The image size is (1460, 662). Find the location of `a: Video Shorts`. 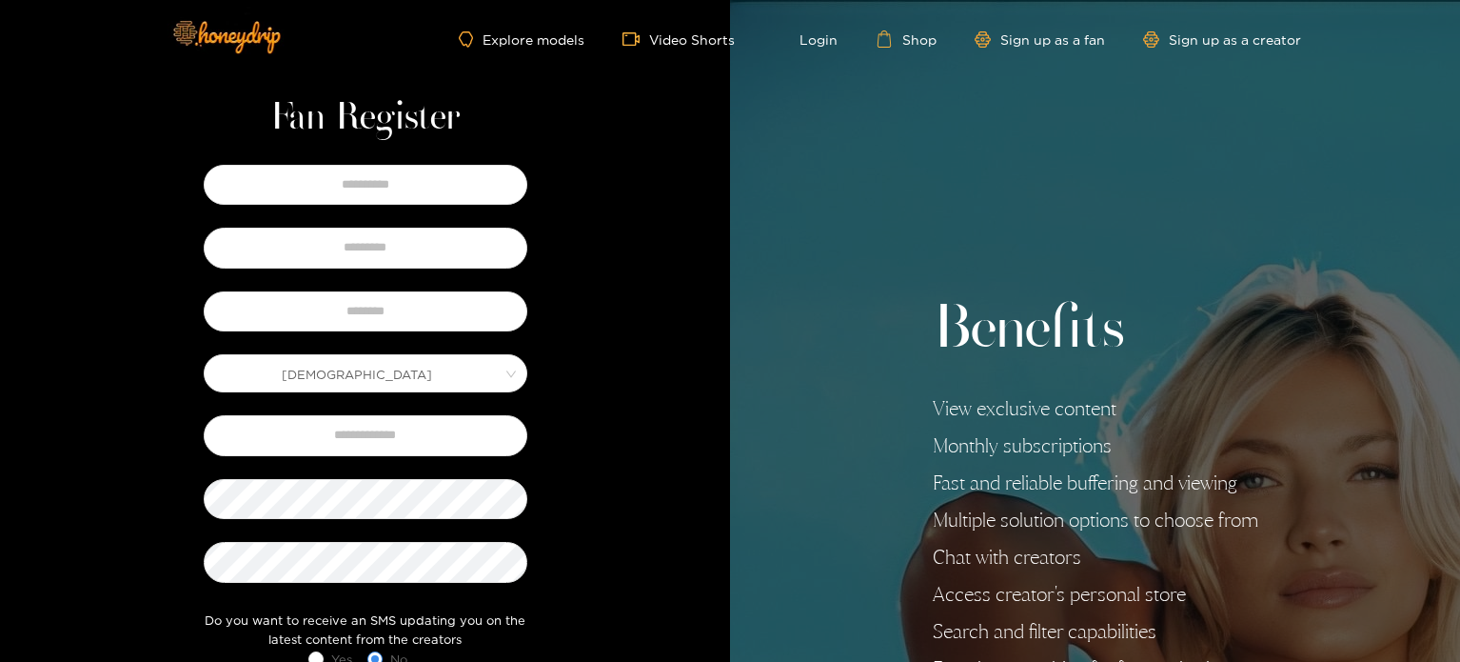

a: Video Shorts is located at coordinates (679, 39).